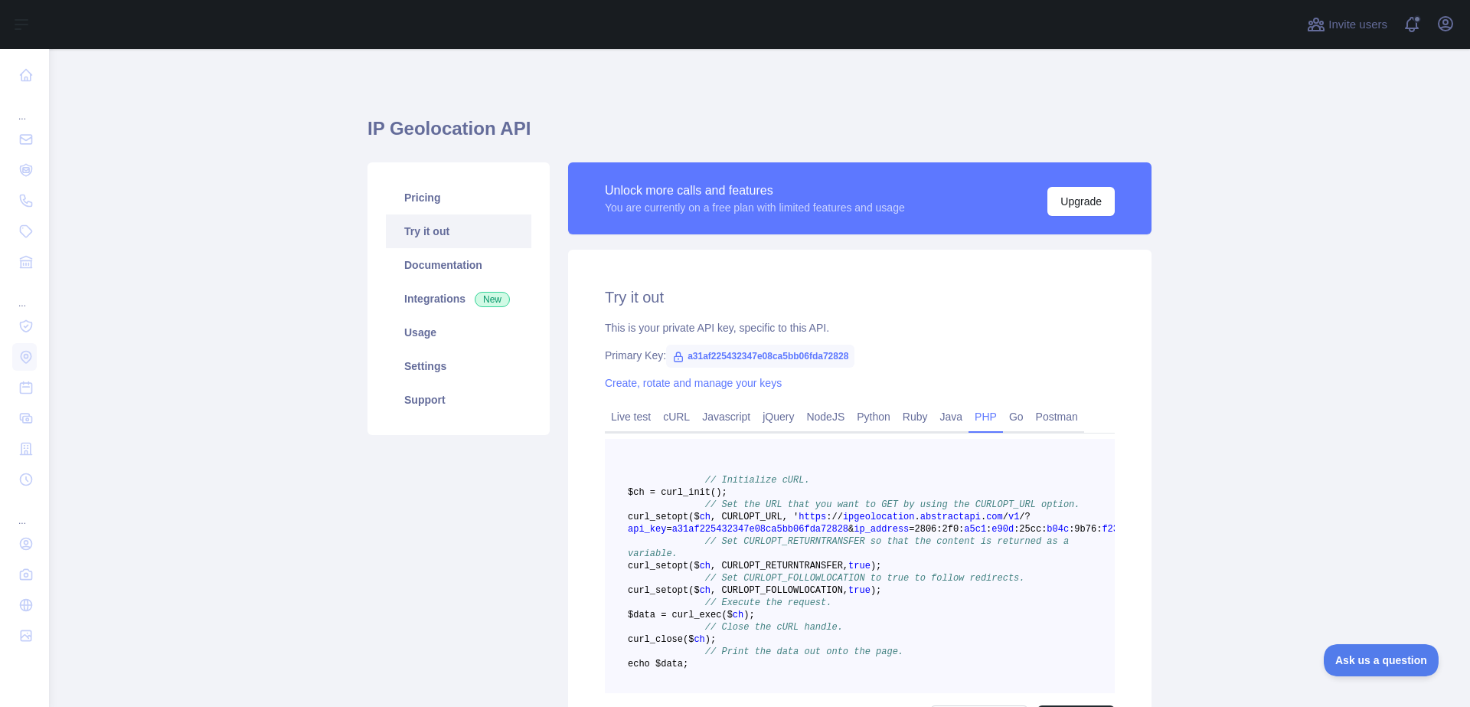 This screenshot has width=1470, height=707. What do you see at coordinates (1057, 416) in the screenshot?
I see `a: Postman` at bounding box center [1057, 416].